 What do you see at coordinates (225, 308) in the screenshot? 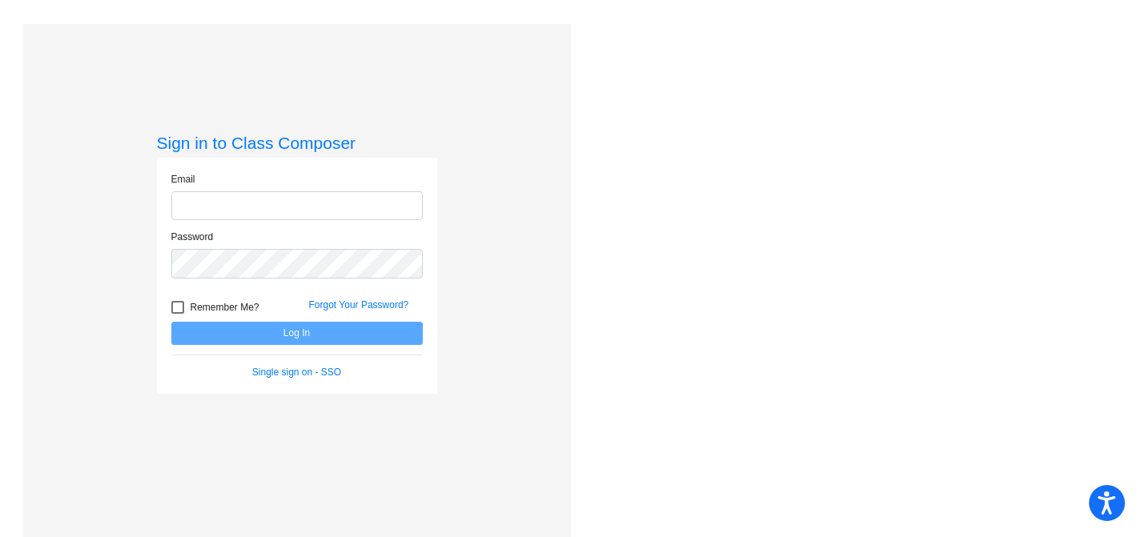
I see `span: Remember Me?` at bounding box center [225, 308].